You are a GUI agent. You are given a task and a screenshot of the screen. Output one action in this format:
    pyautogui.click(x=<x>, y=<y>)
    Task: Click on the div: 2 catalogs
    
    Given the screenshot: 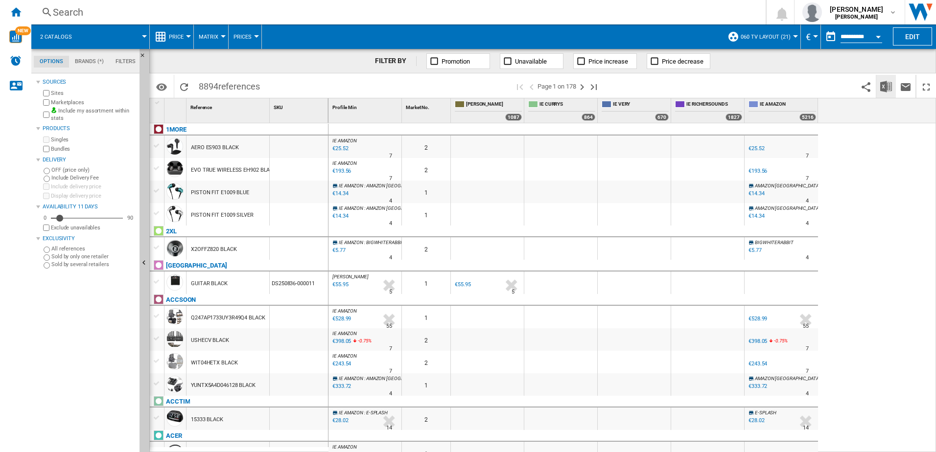 What is the action you would take?
    pyautogui.click(x=90, y=37)
    